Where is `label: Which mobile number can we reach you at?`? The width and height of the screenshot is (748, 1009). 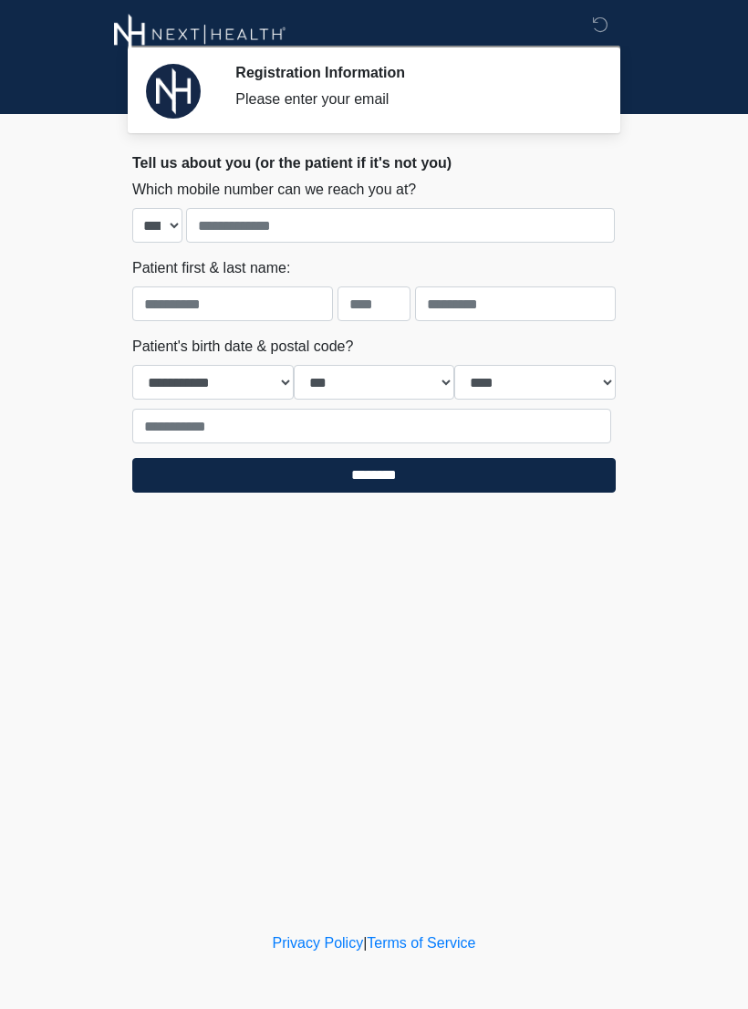
label: Which mobile number can we reach you at? is located at coordinates (274, 190).